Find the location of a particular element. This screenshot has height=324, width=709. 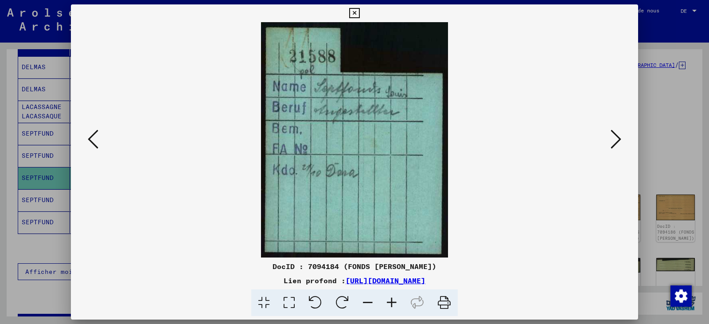

img: Modifier le consentement is located at coordinates (681, 296).